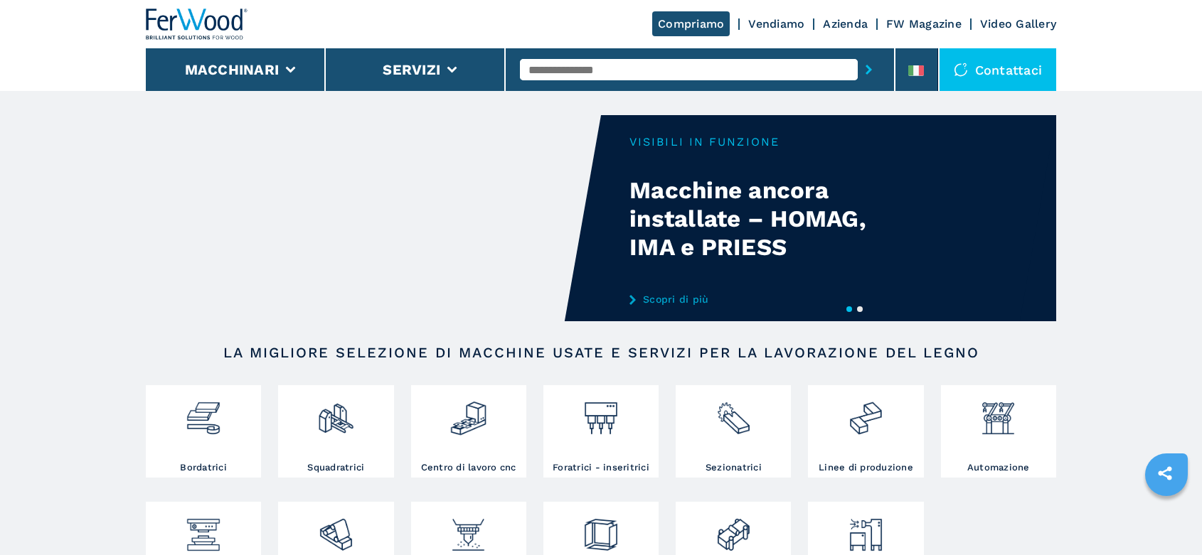 The width and height of the screenshot is (1202, 555). I want to click on a: Bordatrici, so click(203, 432).